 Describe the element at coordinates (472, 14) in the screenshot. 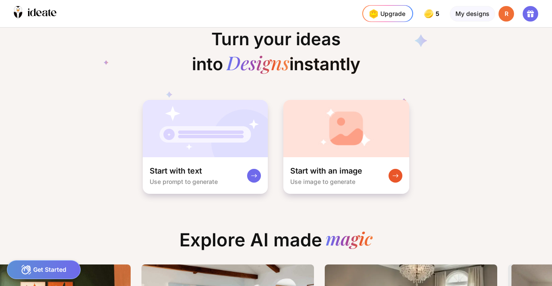

I see `div: My designs` at that location.